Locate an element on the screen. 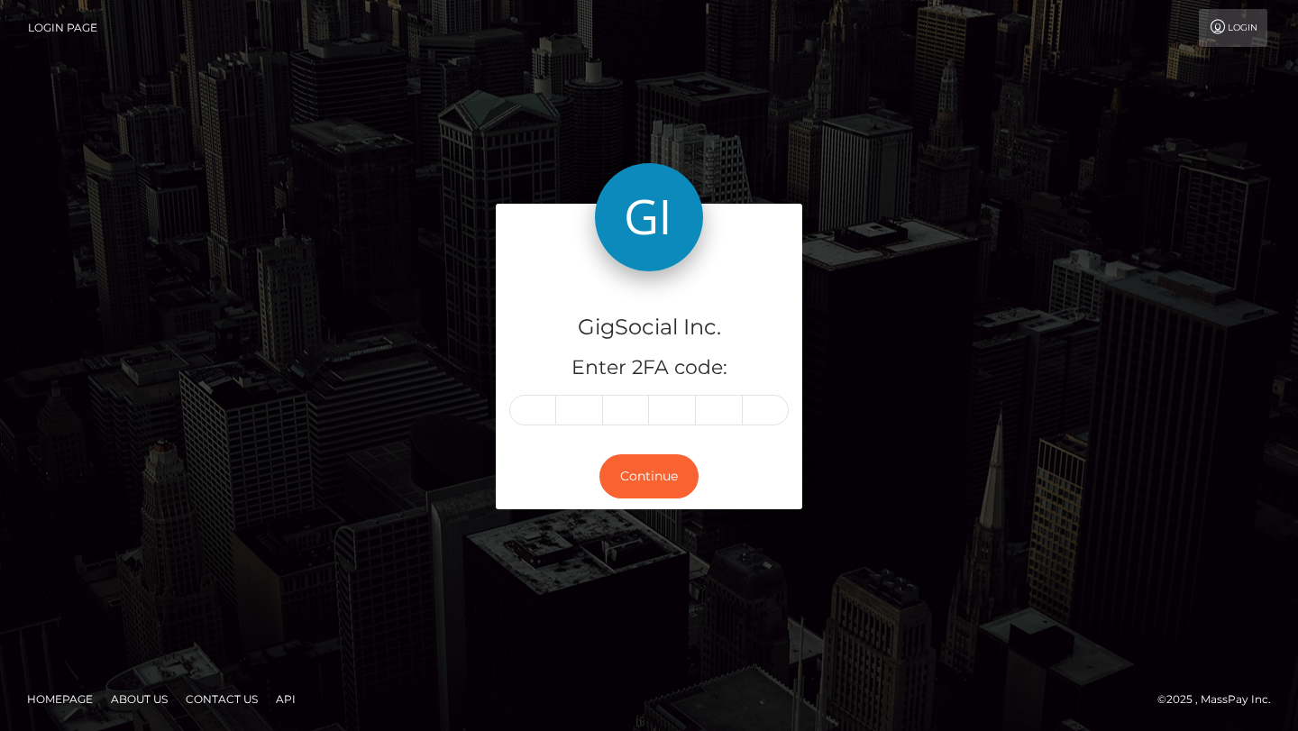 The height and width of the screenshot is (731, 1298). div: © 2025 , MassPay Inc. is located at coordinates (1220, 699).